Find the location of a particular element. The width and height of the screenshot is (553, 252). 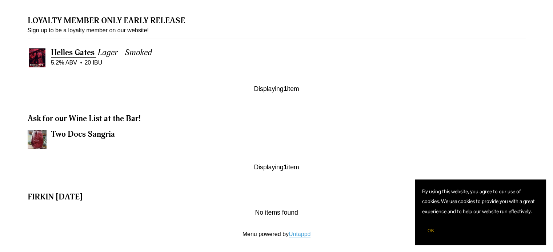

span: OK is located at coordinates (430, 231).